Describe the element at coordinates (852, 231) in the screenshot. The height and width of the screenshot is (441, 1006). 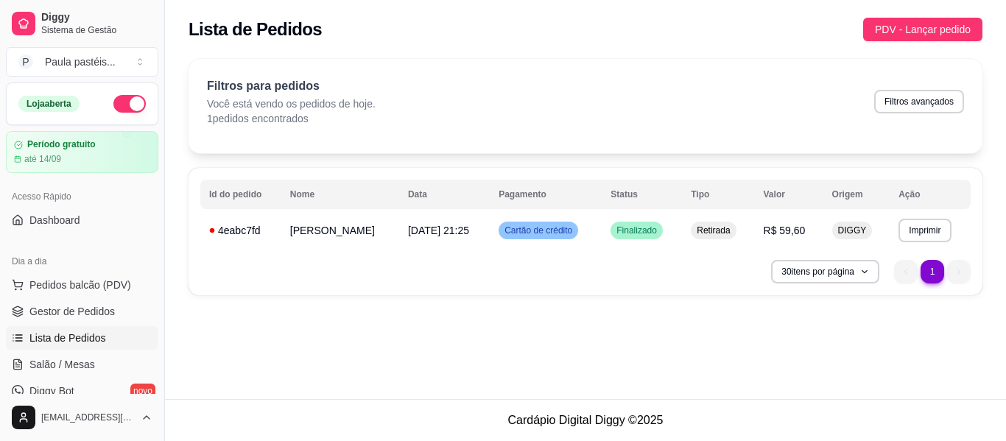
I see `span: DIGGY` at that location.